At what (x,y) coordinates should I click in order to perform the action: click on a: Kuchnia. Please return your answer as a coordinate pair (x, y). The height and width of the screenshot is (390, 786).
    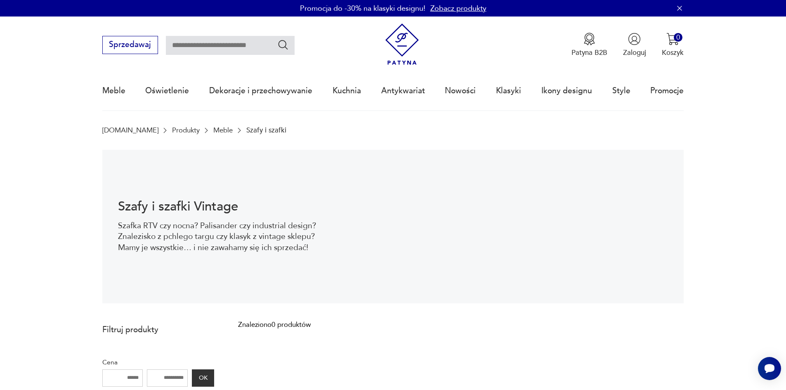
    Looking at the image, I should click on (347, 91).